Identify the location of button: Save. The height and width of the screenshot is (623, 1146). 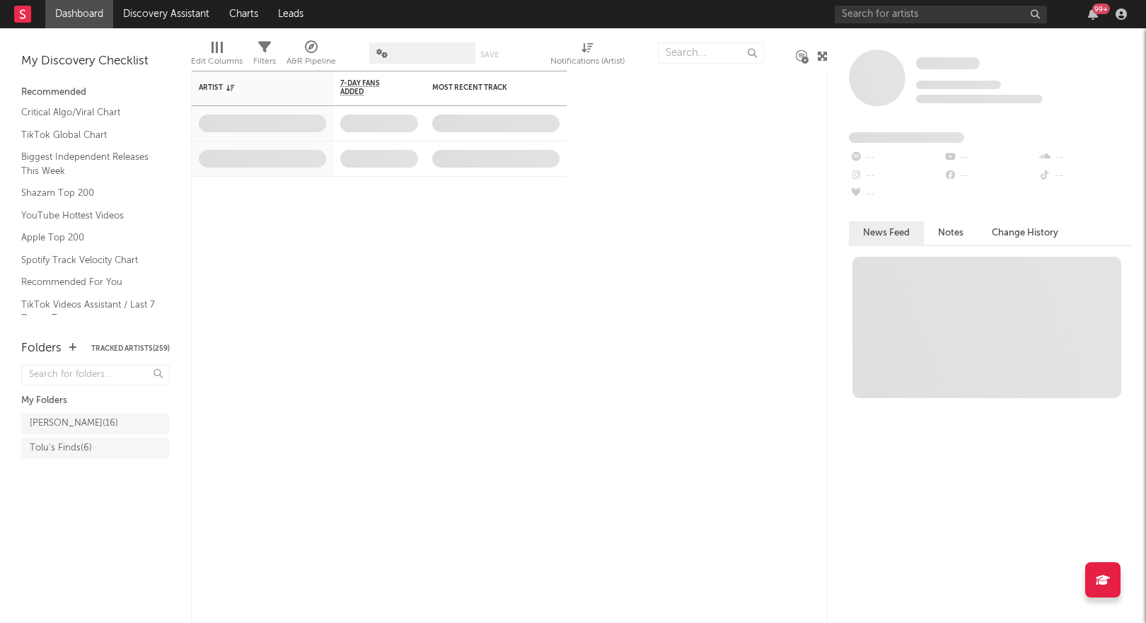
(489, 54).